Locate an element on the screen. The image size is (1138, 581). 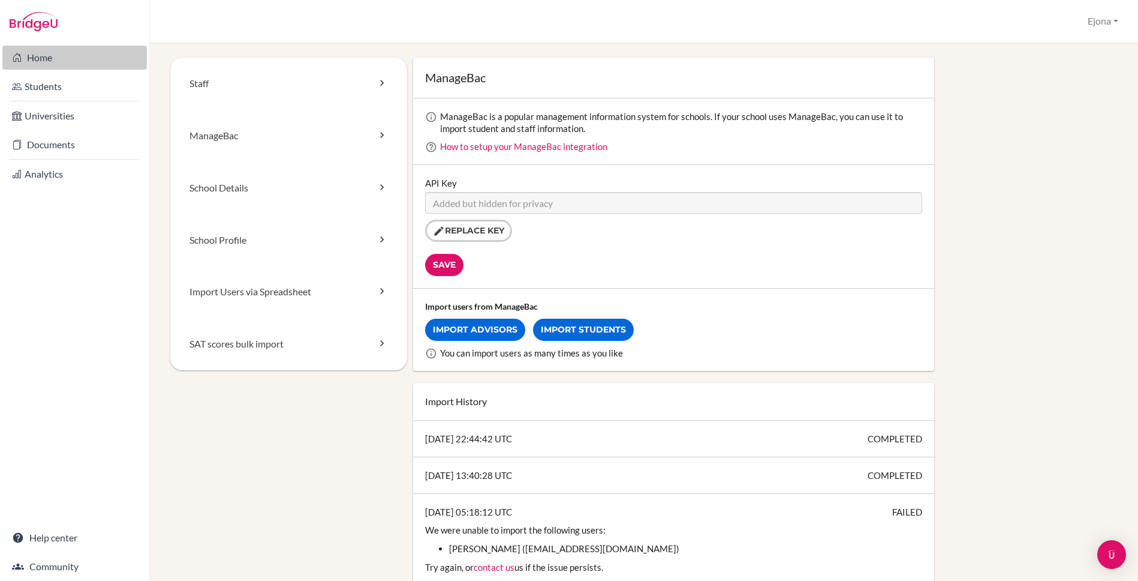
a: SAT scores bulk import is located at coordinates (288, 344).